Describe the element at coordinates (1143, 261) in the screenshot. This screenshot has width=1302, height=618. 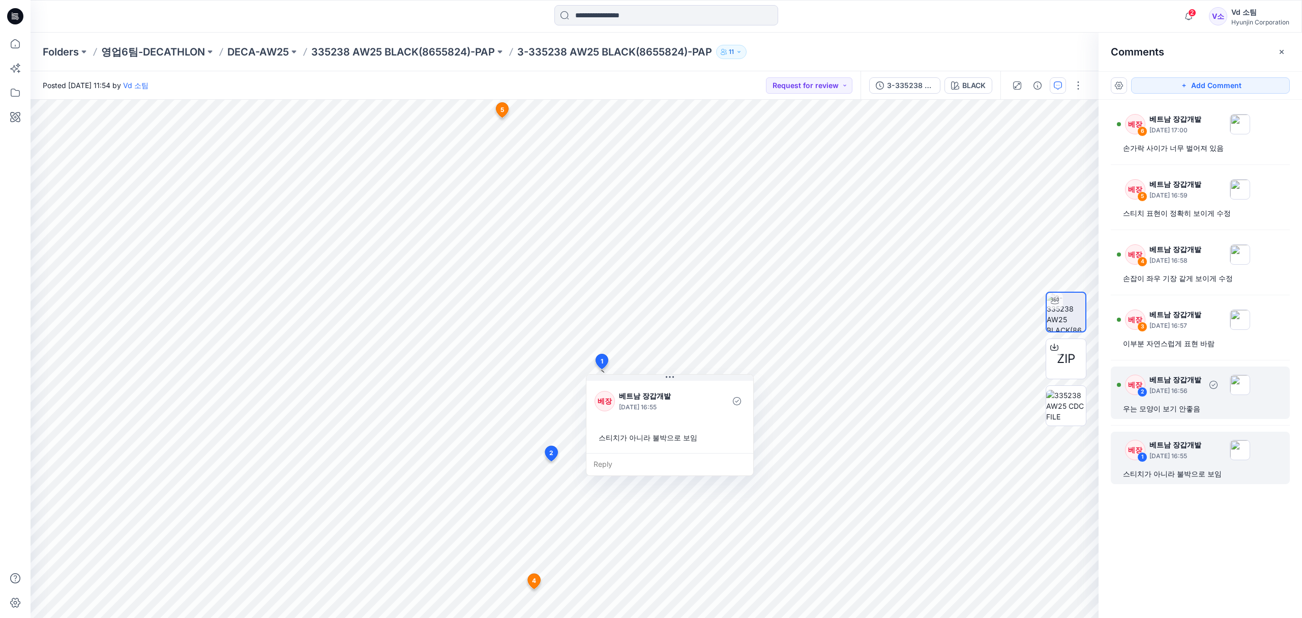
I see `div: 4` at that location.